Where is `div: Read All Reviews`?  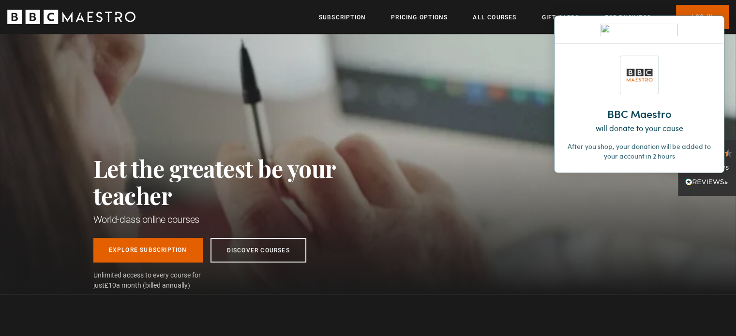 div: Read All Reviews is located at coordinates (707, 183).